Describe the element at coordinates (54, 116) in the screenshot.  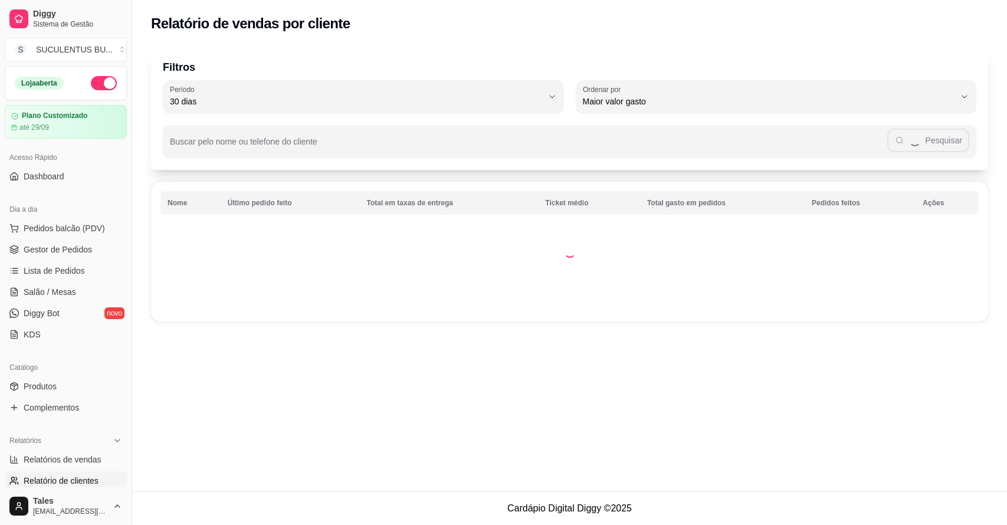
I see `article: Plano Customizado` at that location.